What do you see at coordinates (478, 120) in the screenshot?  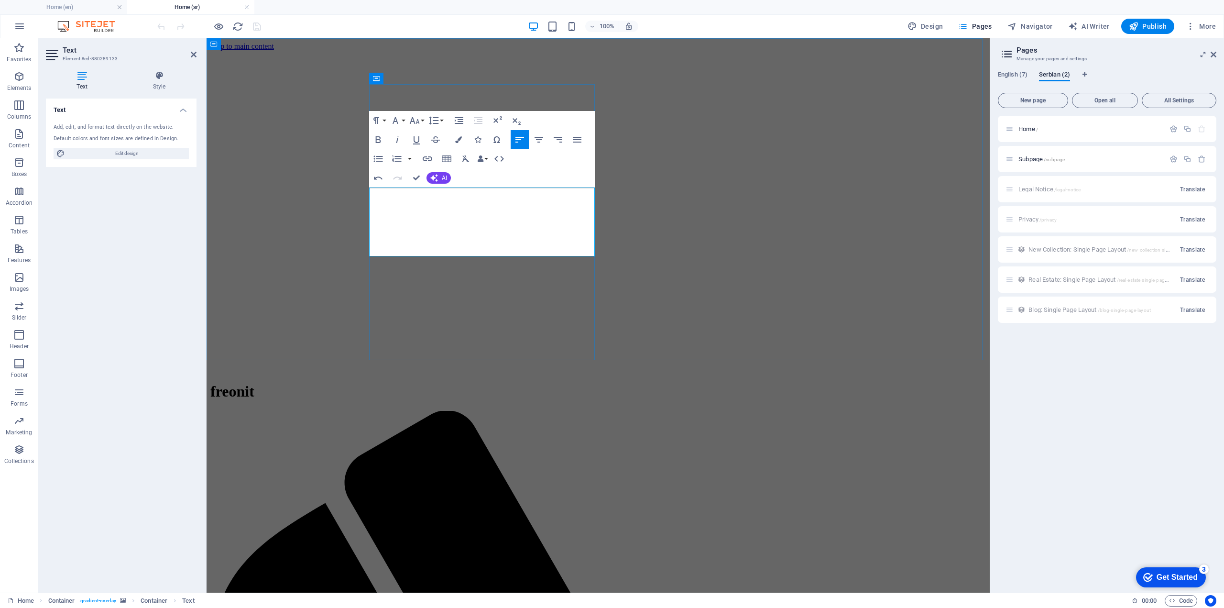 I see `button: Decrease Indent` at bounding box center [478, 120].